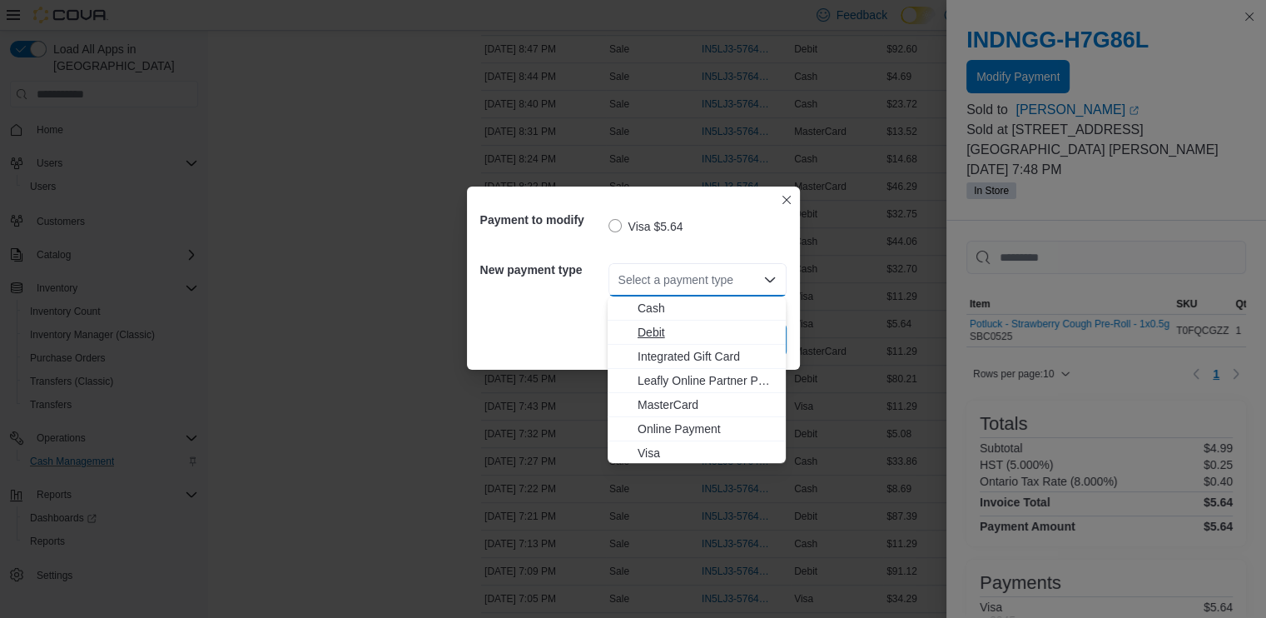 The width and height of the screenshot is (1266, 618). I want to click on button: Cash, so click(697, 308).